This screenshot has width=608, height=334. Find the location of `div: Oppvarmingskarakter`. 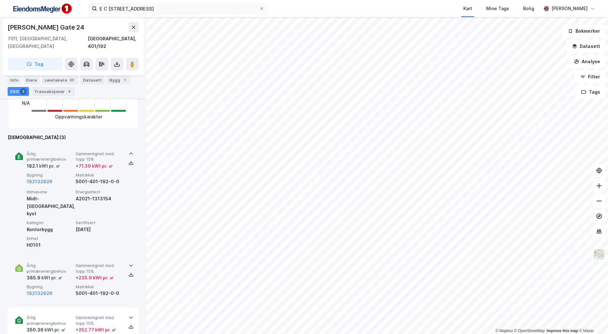

div: Oppvarmingskarakter is located at coordinates (79, 117).